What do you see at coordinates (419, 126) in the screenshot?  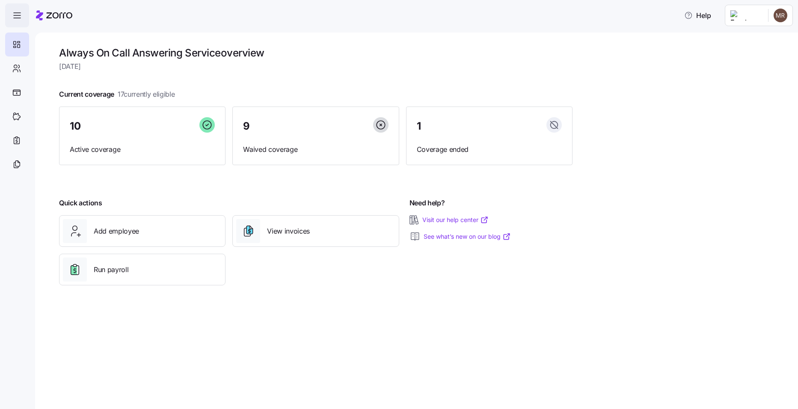 I see `span: 1` at bounding box center [419, 126].